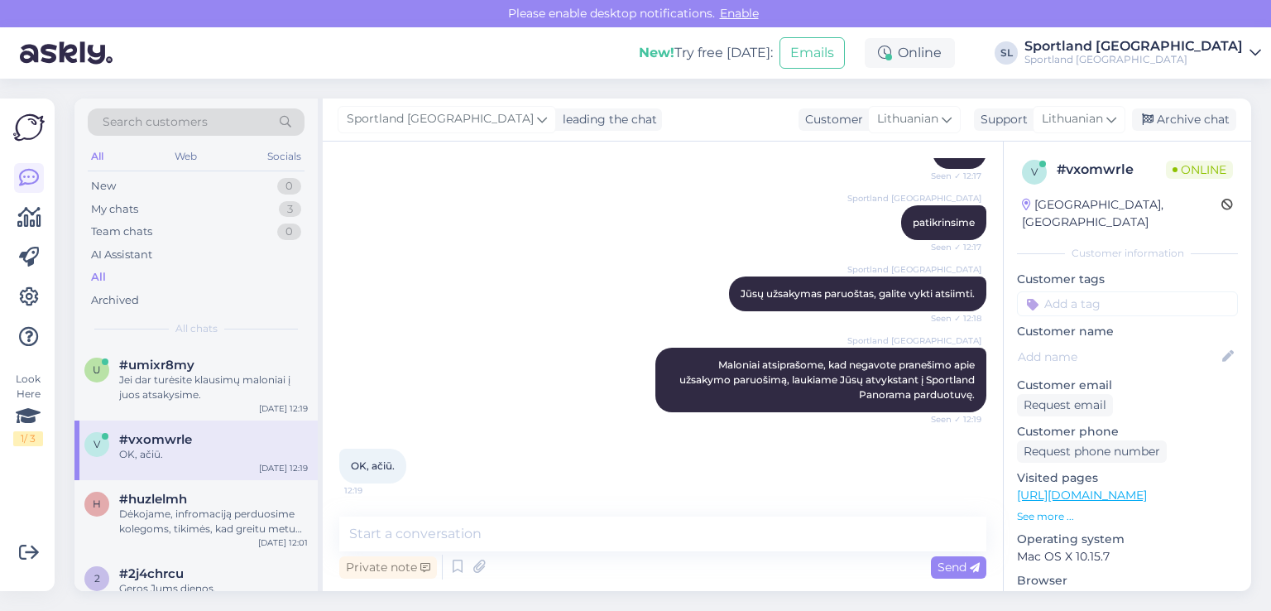  I want to click on button: Emails, so click(812, 53).